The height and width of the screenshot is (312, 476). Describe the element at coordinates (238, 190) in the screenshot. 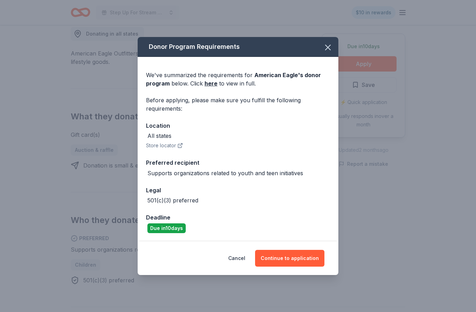

I see `div: Legal` at that location.